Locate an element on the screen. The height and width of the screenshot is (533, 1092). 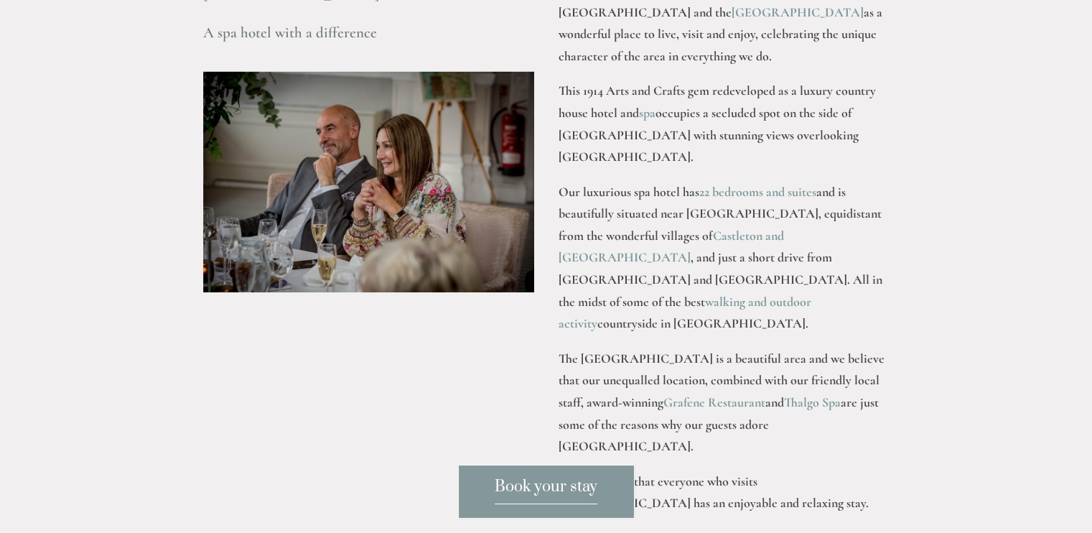
a: Book your stay is located at coordinates (546, 491).